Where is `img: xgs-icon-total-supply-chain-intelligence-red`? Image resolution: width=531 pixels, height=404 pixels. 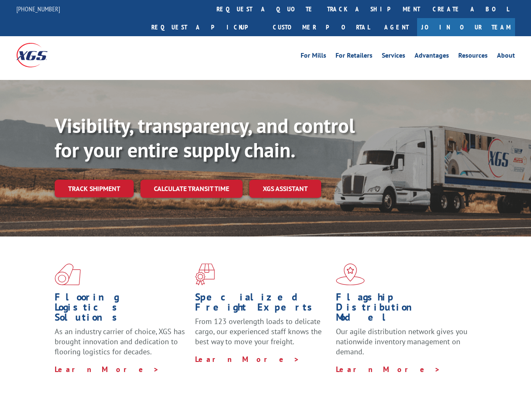
img: xgs-icon-total-supply-chain-intelligence-red is located at coordinates (68, 274).